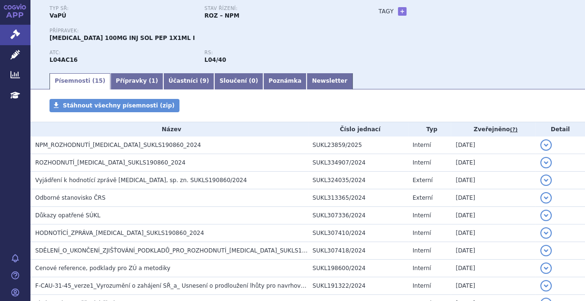  Describe the element at coordinates (119, 106) in the screenshot. I see `span: Stáhnout všechny písemnosti (zip)` at that location.